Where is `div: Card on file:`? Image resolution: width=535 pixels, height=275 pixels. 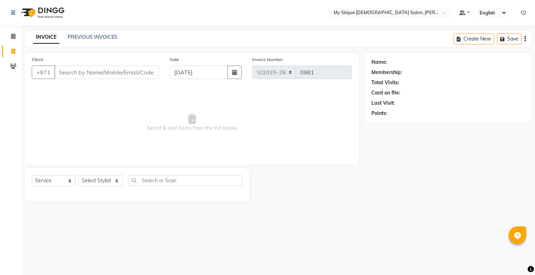
div: Card on file: is located at coordinates (386, 93).